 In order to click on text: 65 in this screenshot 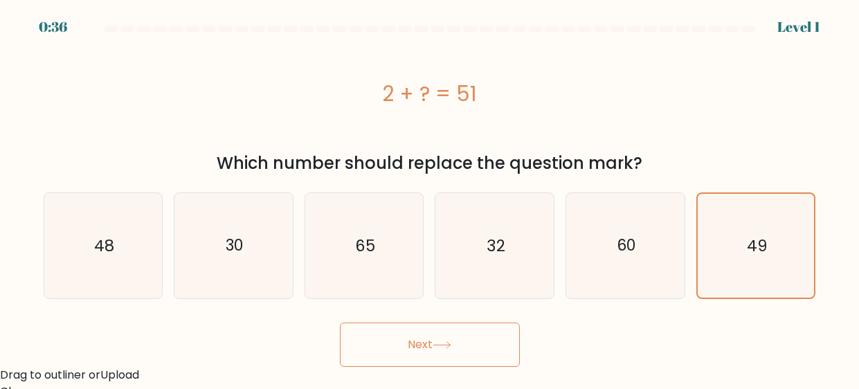, I will do `click(365, 246)`.